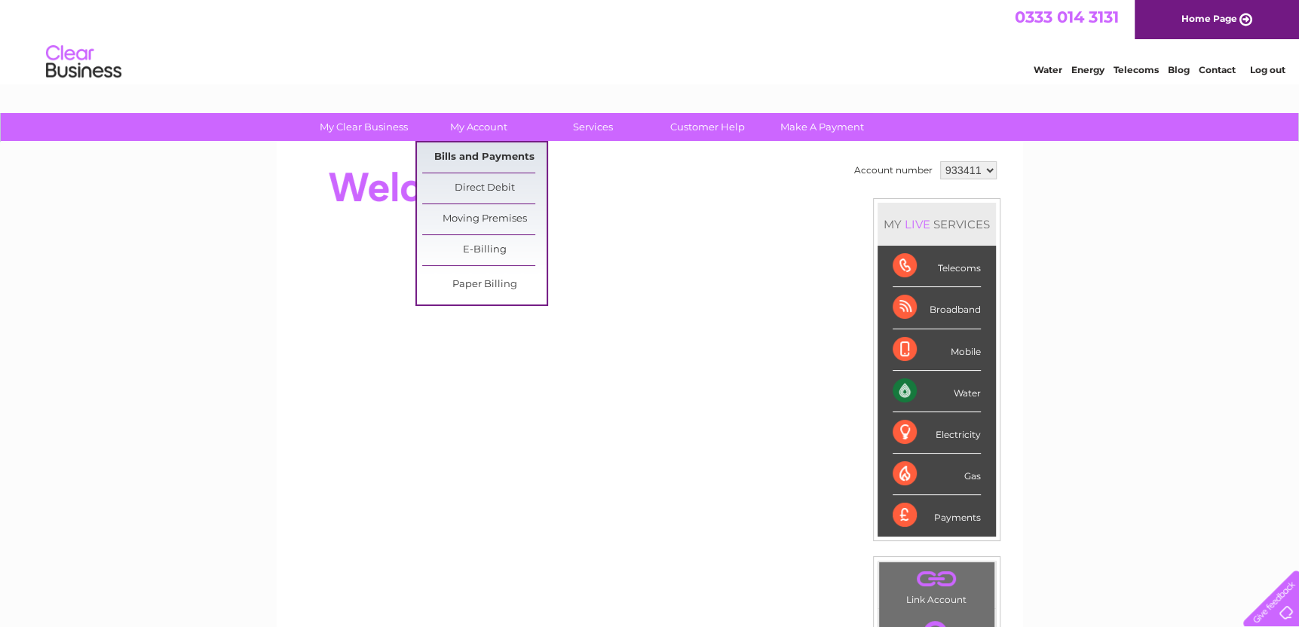 This screenshot has width=1299, height=627. Describe the element at coordinates (1267, 69) in the screenshot. I see `a: Log out` at that location.